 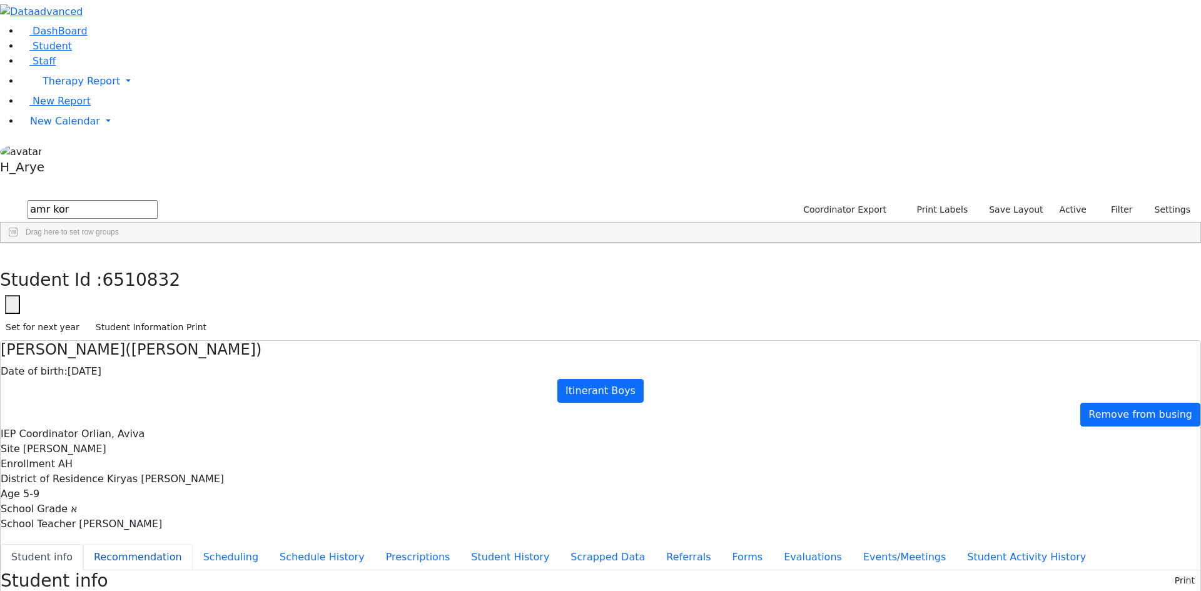 I want to click on a: Staff, so click(x=38, y=61).